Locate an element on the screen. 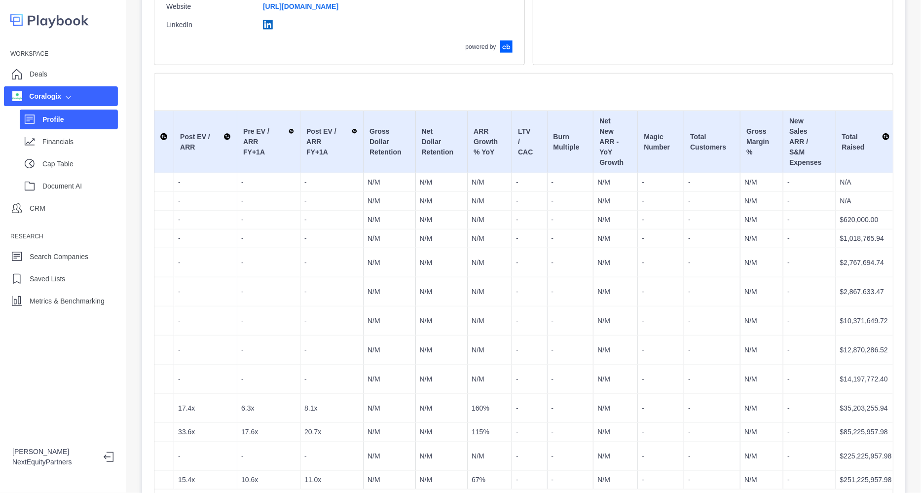 This screenshot has height=493, width=921. div: Gross Margin % is located at coordinates (762, 142).